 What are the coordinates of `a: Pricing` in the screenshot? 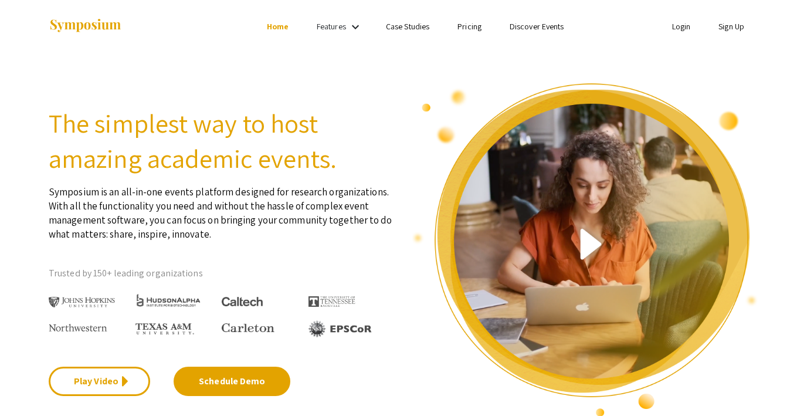 It's located at (469, 26).